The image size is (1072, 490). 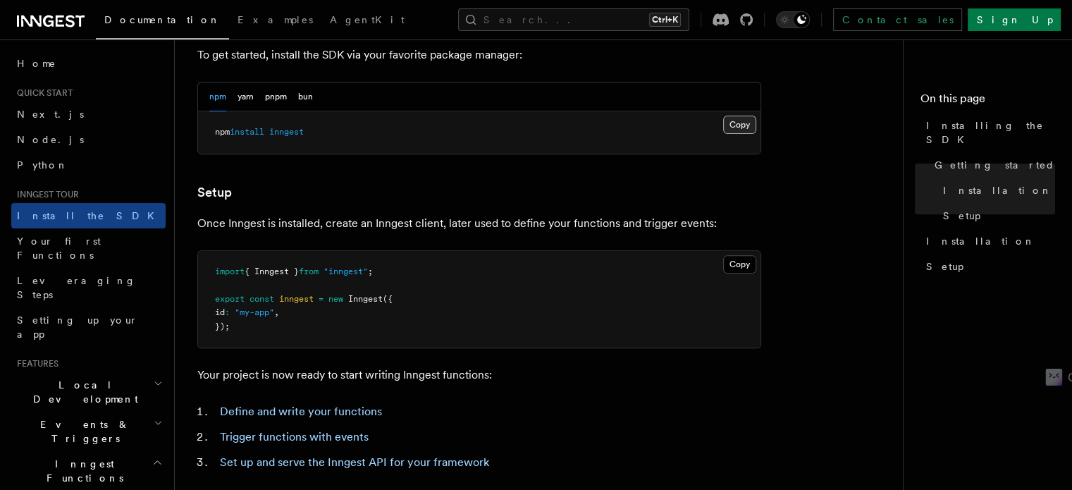 I want to click on button: Events & Triggers, so click(x=88, y=432).